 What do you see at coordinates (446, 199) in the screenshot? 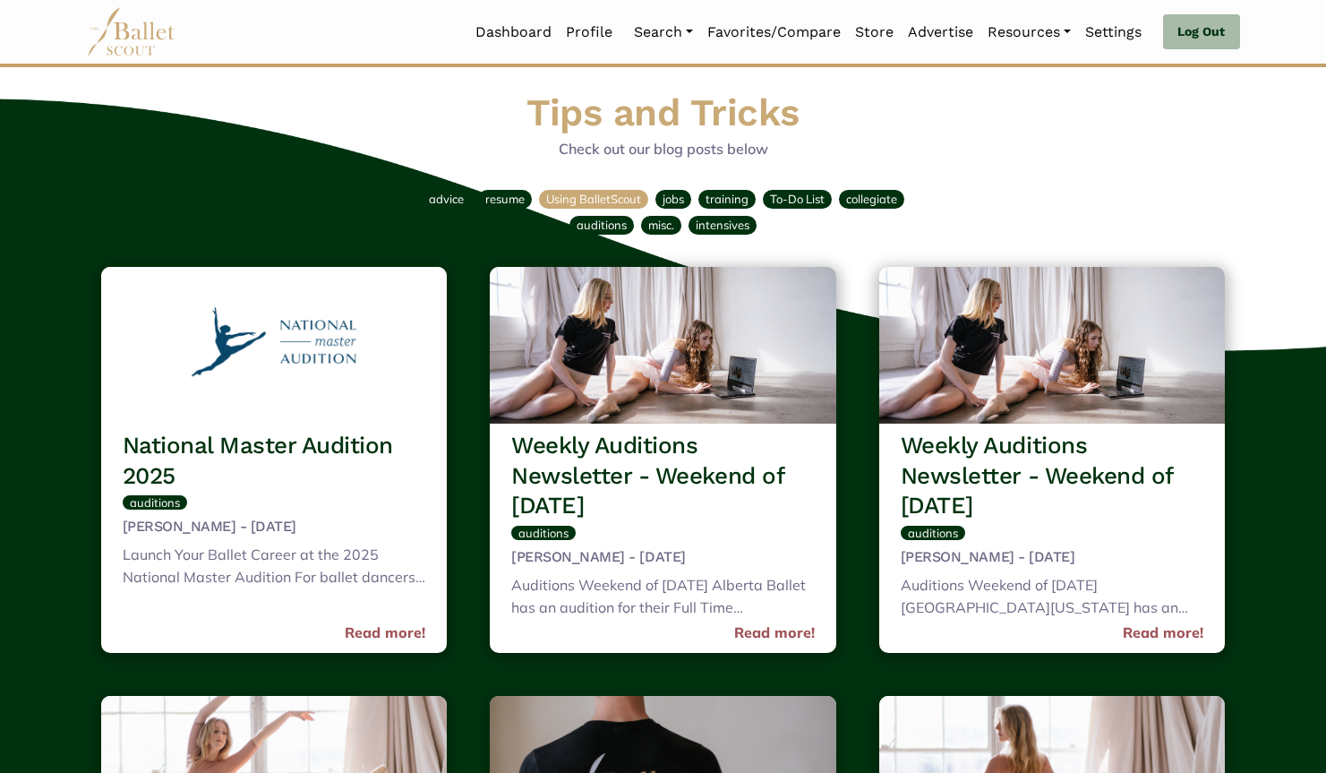
I see `span: advice` at bounding box center [446, 199].